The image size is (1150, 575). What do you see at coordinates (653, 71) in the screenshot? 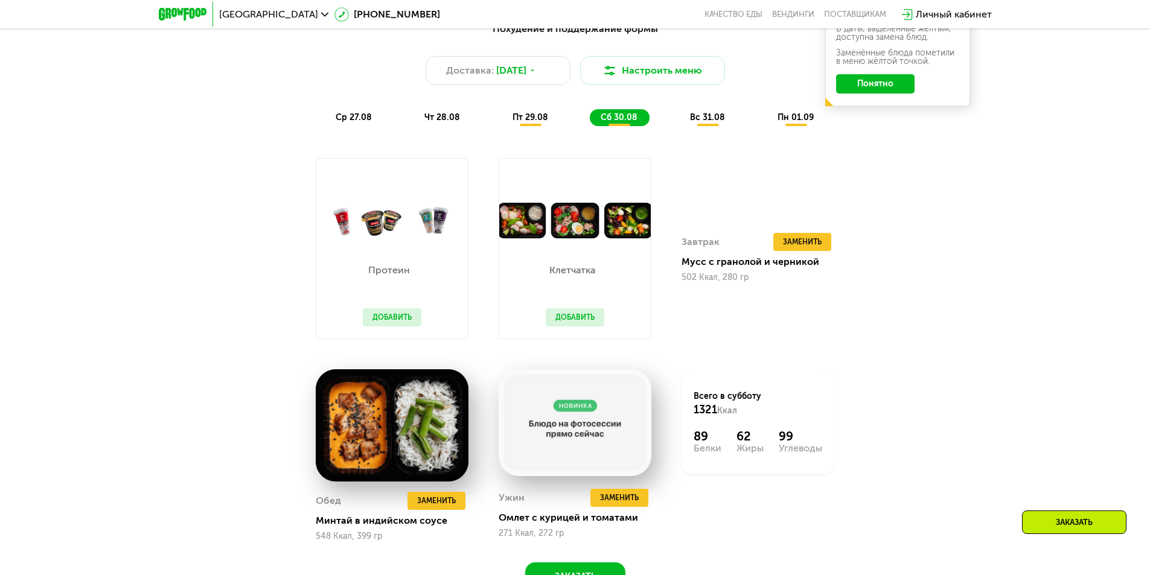
I see `button: Настроить меню` at bounding box center [653, 71].